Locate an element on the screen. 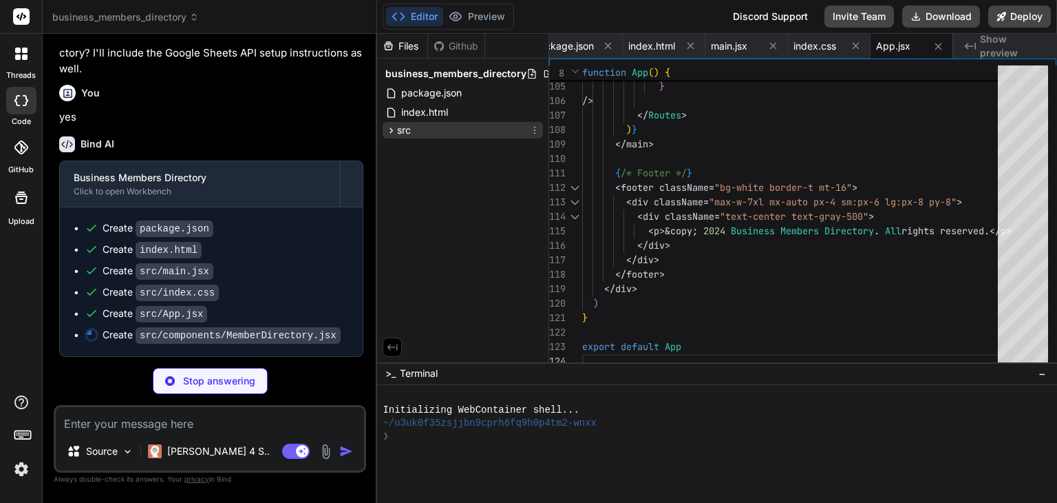 The image size is (1057, 503). span: Business is located at coordinates (753, 231).